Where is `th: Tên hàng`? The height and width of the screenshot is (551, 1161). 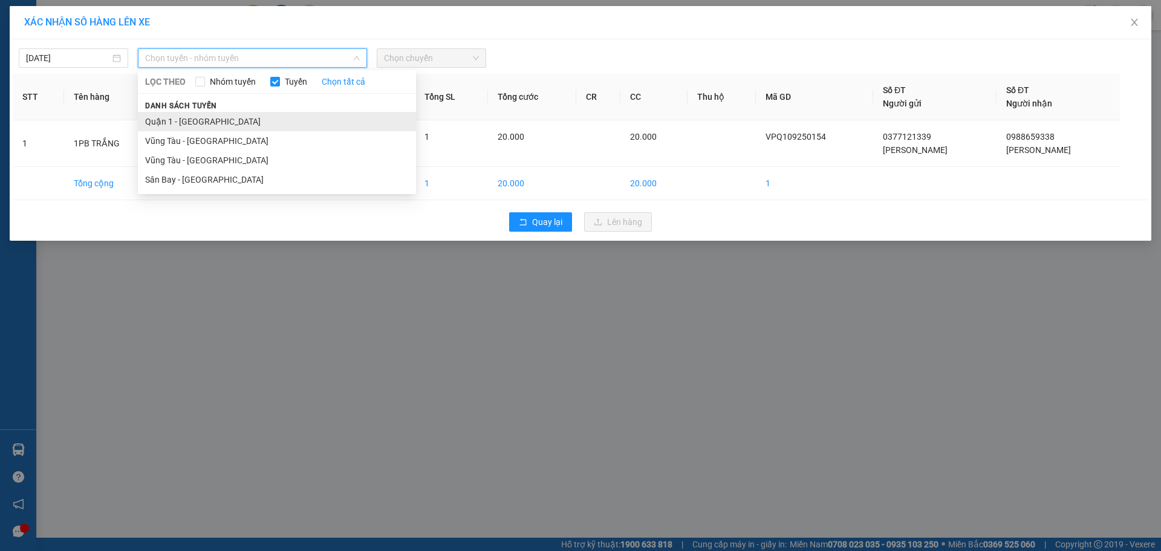 th: Tên hàng is located at coordinates (112, 97).